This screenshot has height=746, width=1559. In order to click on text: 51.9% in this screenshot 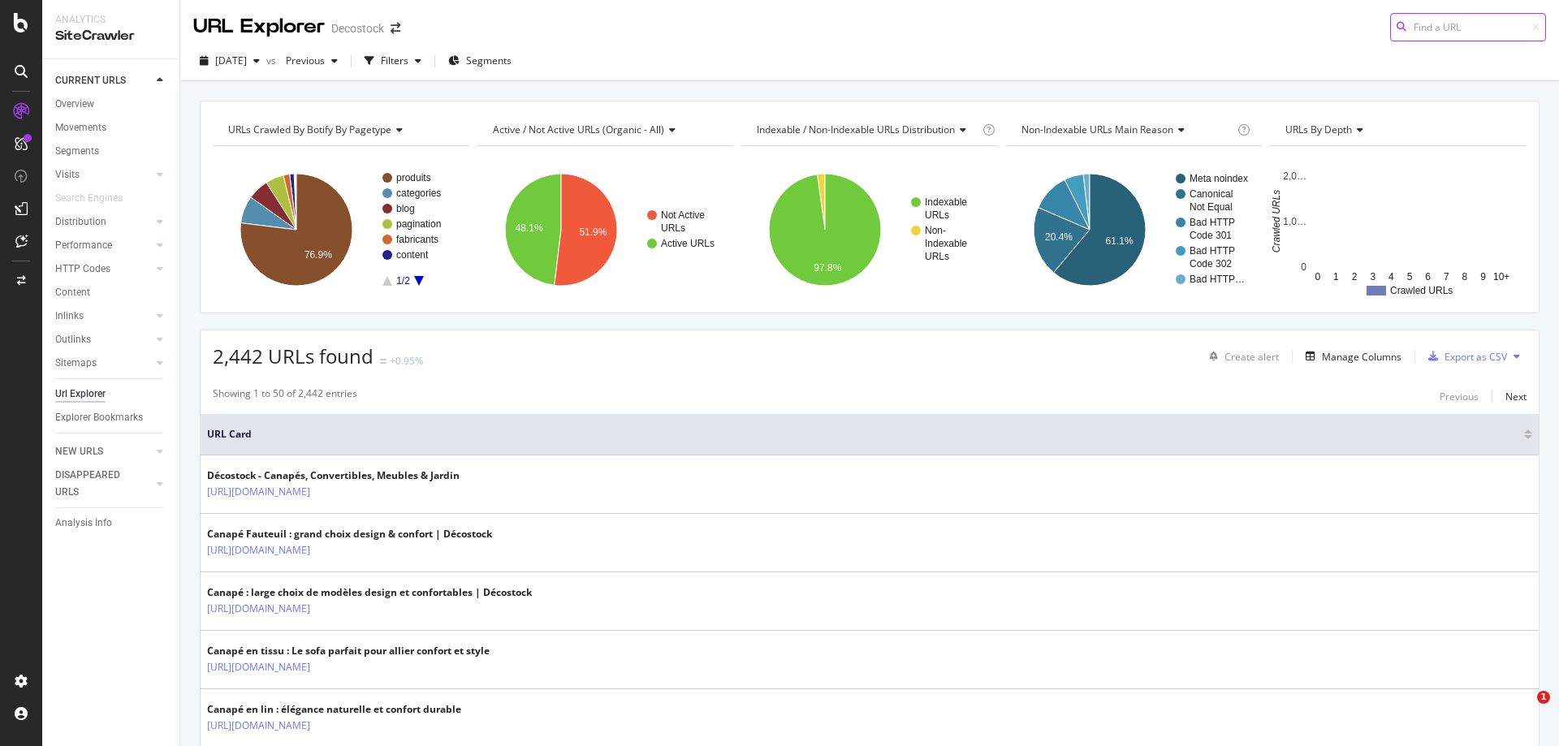, I will do `click(593, 232)`.